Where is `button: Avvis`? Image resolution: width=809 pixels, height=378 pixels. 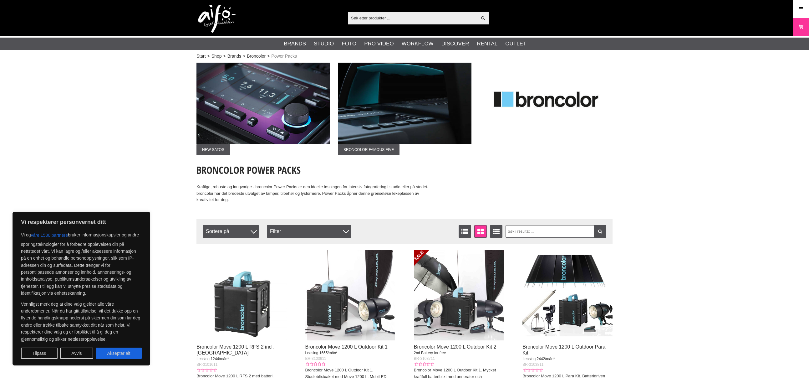 button: Avvis is located at coordinates (77, 353).